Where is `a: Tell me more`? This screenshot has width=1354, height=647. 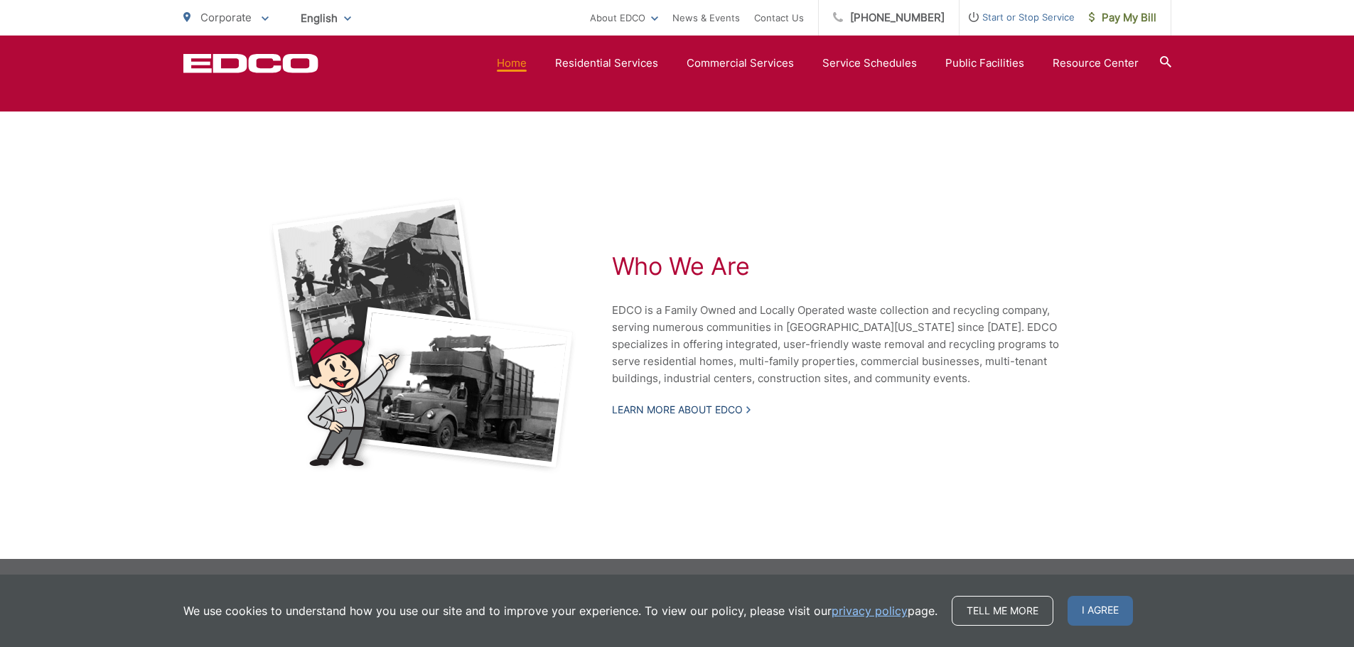
a: Tell me more is located at coordinates (1002, 611).